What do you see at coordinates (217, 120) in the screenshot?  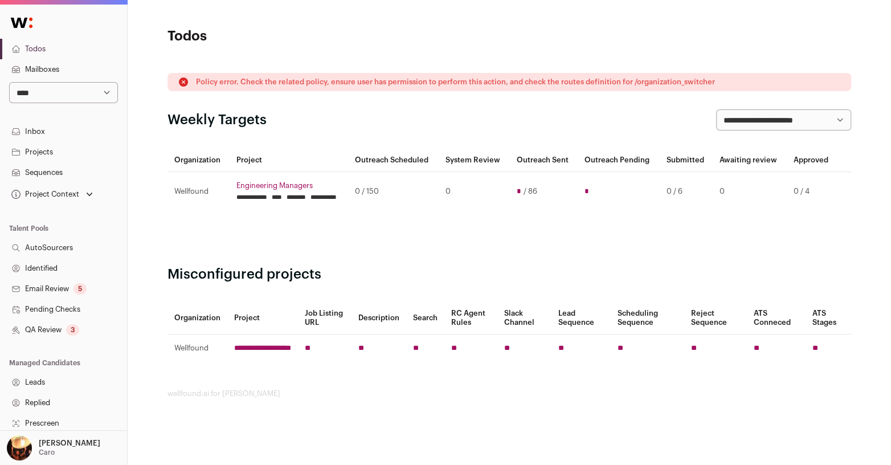 I see `h2: Weekly Targets` at bounding box center [217, 120].